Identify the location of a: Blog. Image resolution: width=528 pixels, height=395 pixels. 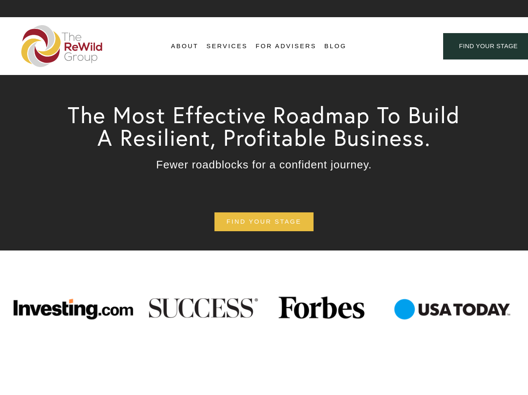
(336, 46).